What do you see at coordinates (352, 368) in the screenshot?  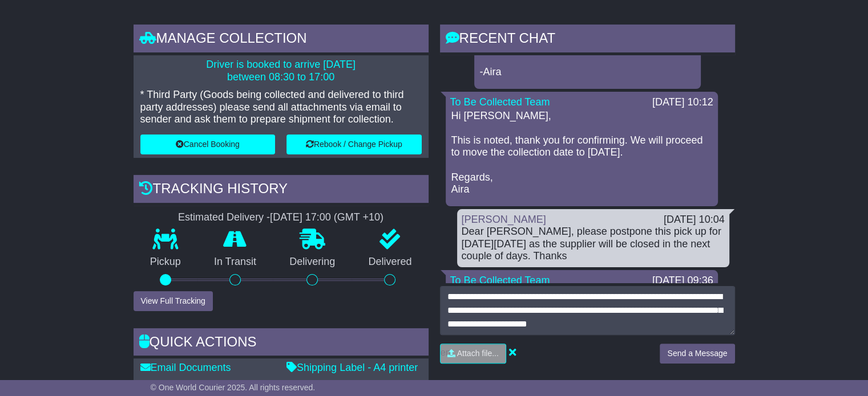 I see `a: Shipping Label - A4 printer` at bounding box center [352, 368].